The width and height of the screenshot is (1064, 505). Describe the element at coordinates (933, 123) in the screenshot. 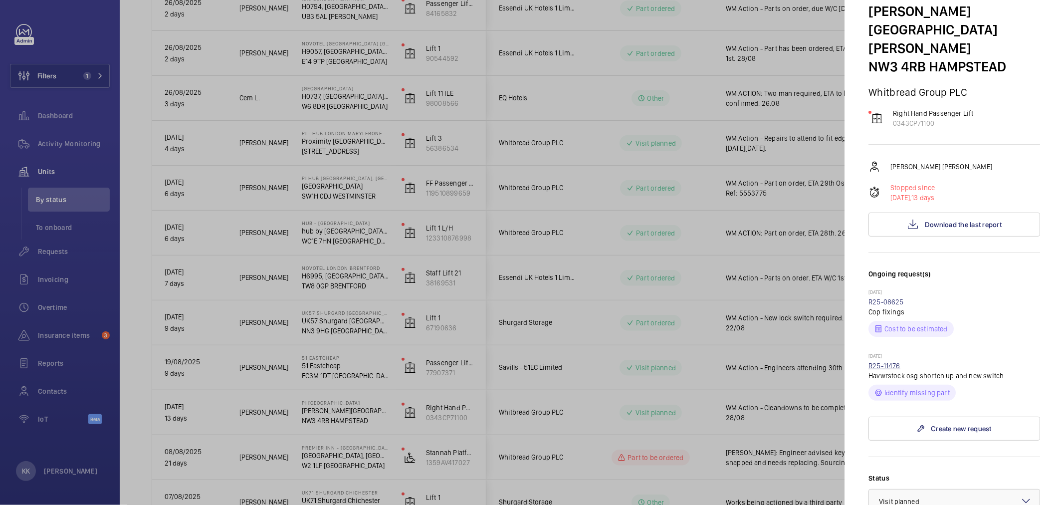

I see `p: 0343CP71100` at that location.